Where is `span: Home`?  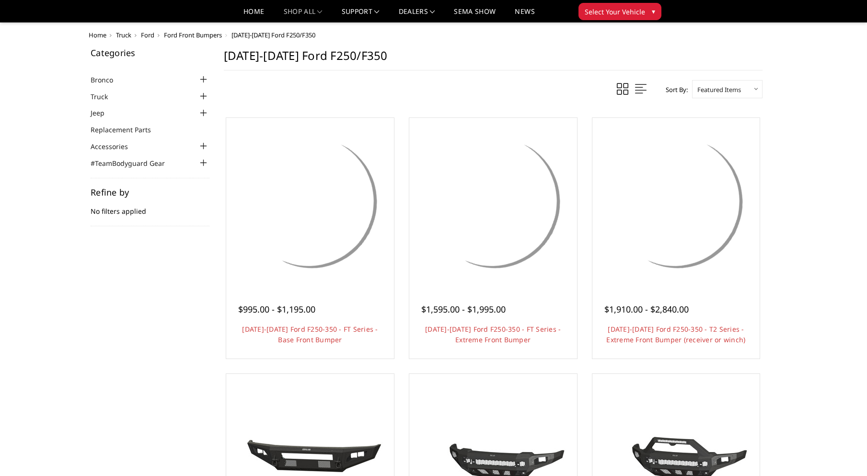 span: Home is located at coordinates (97, 35).